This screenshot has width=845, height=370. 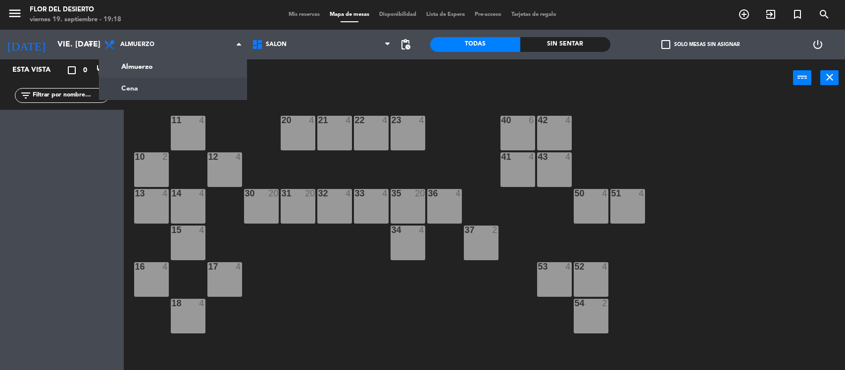 I want to click on div: 41, so click(x=501, y=157).